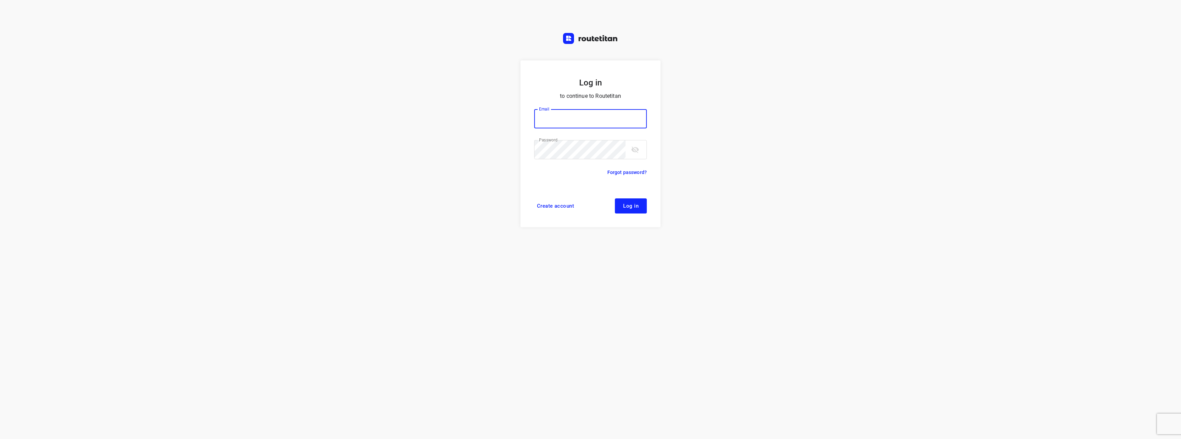  What do you see at coordinates (590, 38) in the screenshot?
I see `img: Routetitan` at bounding box center [590, 38].